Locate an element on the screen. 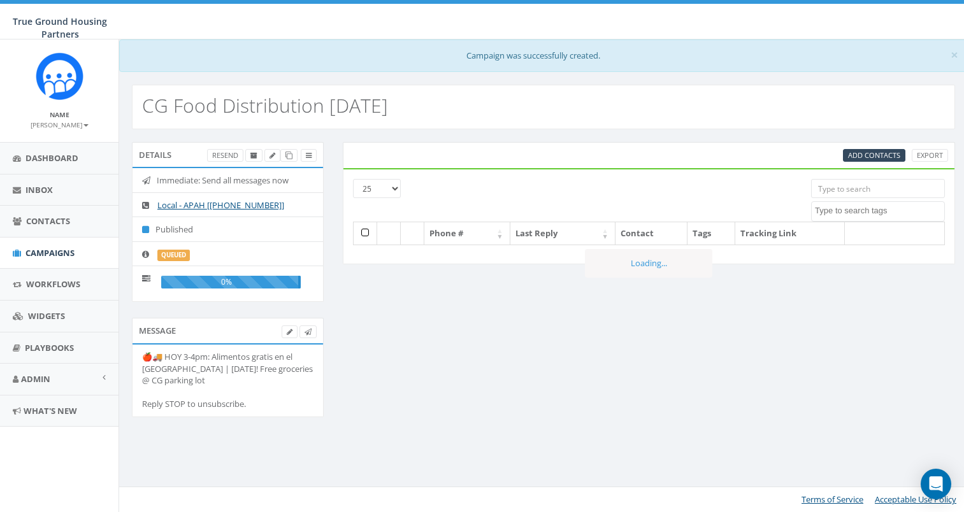  div: 0% is located at coordinates (231, 282).